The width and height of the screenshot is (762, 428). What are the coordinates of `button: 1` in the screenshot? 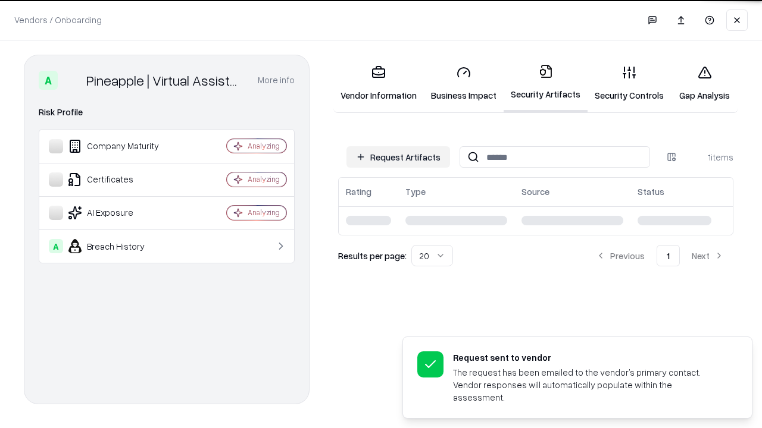 It's located at (668, 256).